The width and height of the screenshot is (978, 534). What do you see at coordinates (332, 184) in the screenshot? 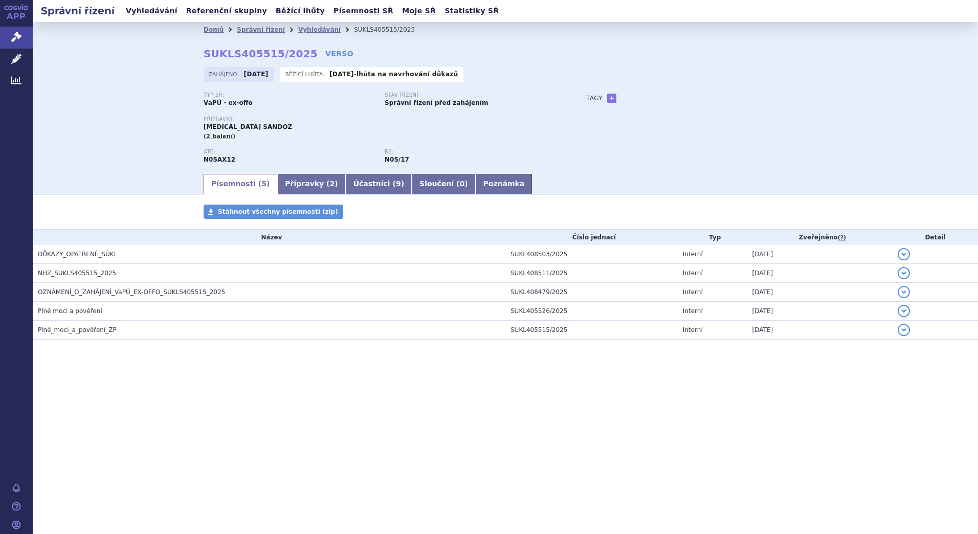
I see `span: 2` at bounding box center [332, 184].